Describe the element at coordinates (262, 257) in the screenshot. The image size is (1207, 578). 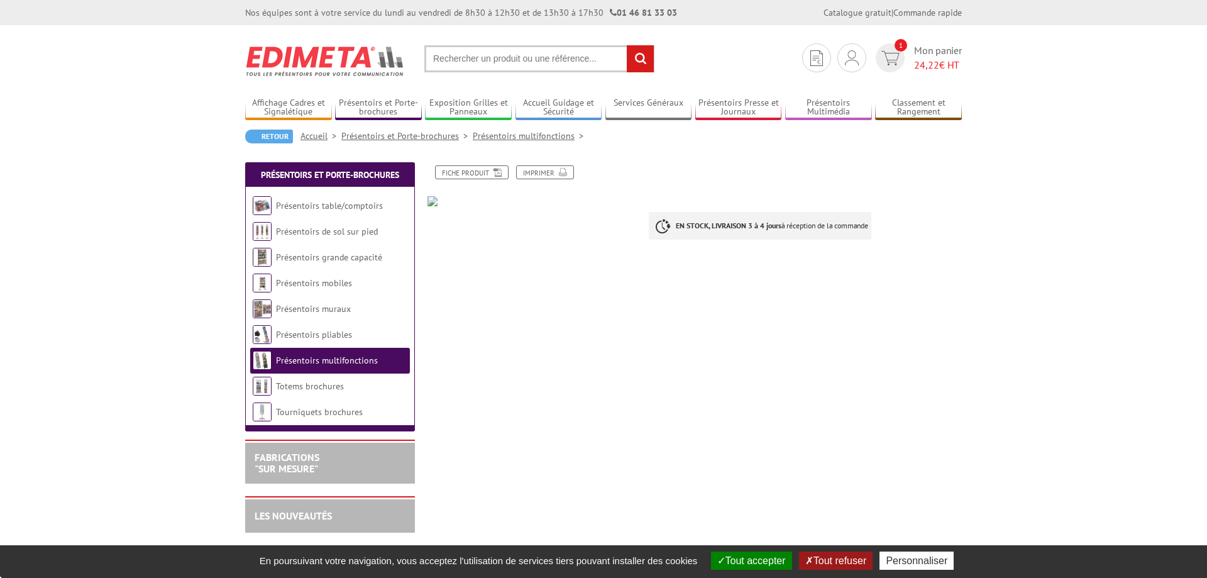
I see `img: Présentoirs grande capacité` at that location.